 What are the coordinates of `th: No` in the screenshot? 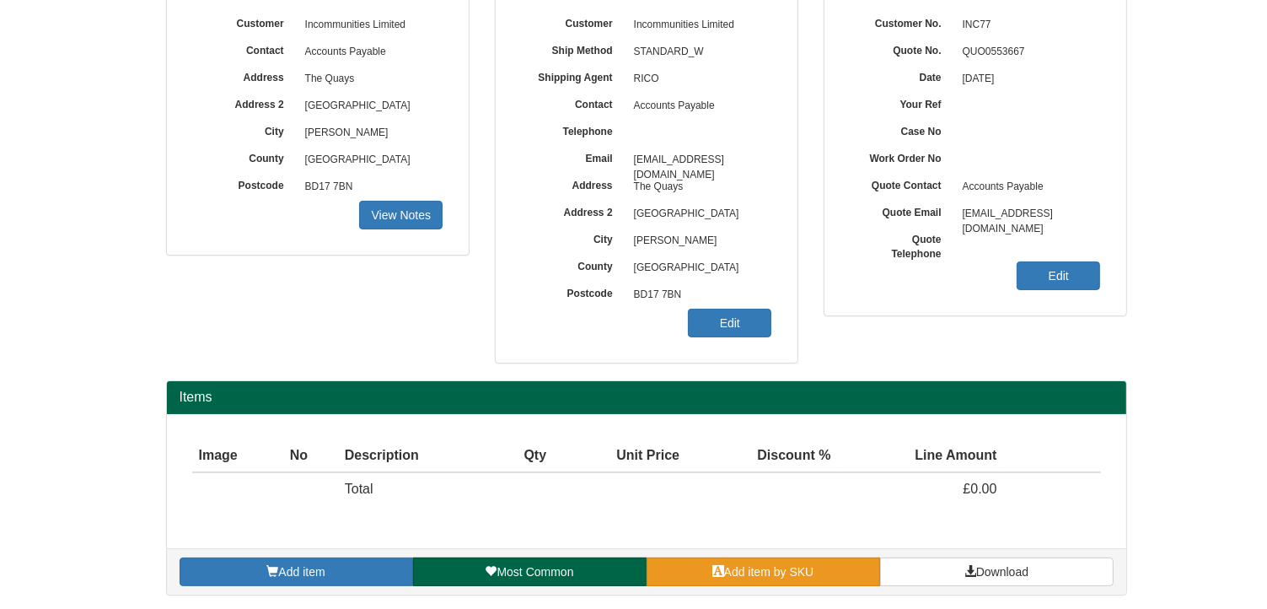 It's located at (310, 456).